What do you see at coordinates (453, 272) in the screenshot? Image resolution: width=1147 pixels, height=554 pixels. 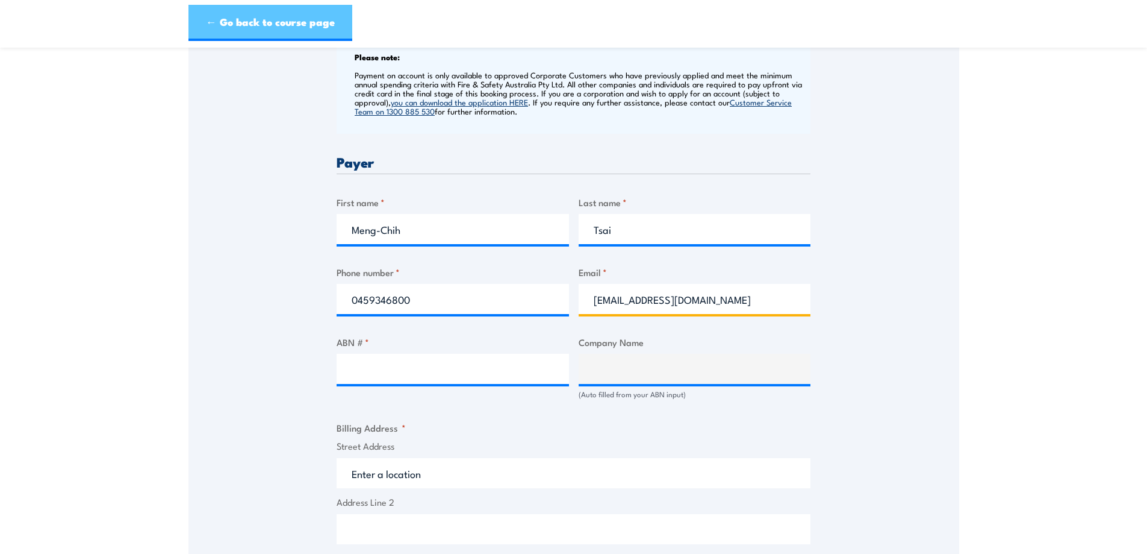 I see `label: Phone number` at bounding box center [453, 272].